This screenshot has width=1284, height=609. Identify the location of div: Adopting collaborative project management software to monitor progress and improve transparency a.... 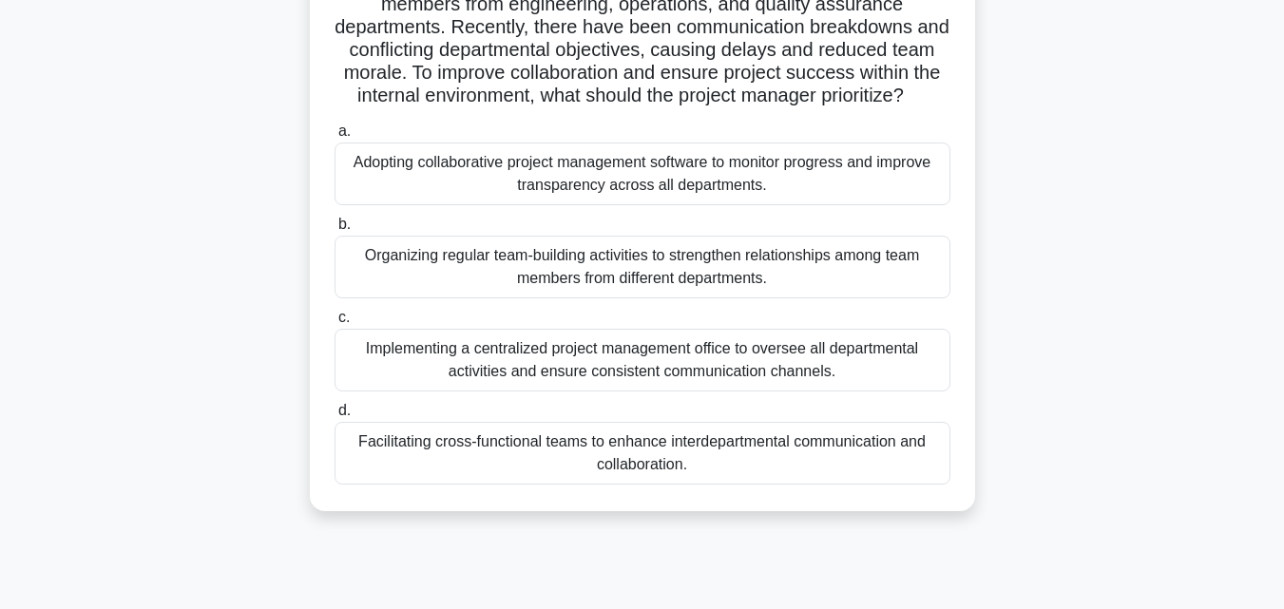
(643, 174).